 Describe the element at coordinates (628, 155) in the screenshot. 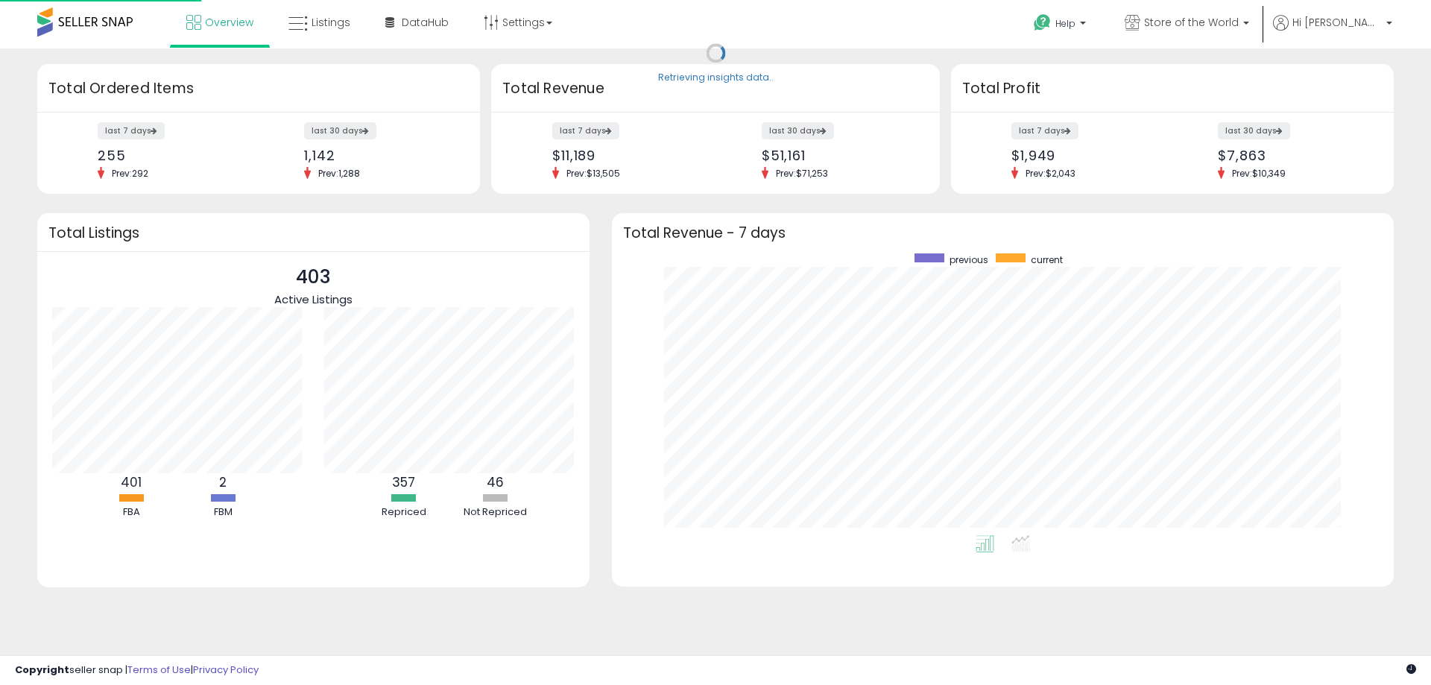

I see `div: $11,189` at that location.